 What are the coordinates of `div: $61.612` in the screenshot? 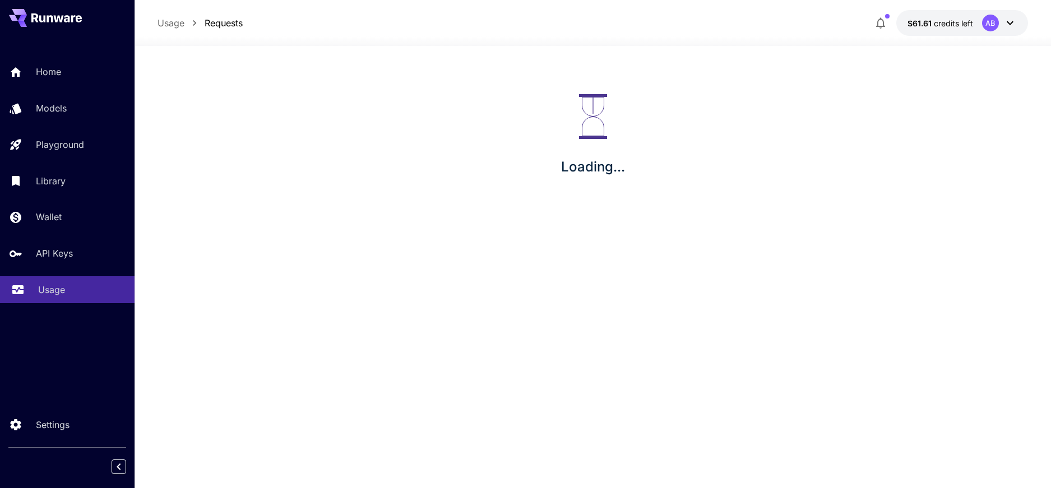 It's located at (940, 23).